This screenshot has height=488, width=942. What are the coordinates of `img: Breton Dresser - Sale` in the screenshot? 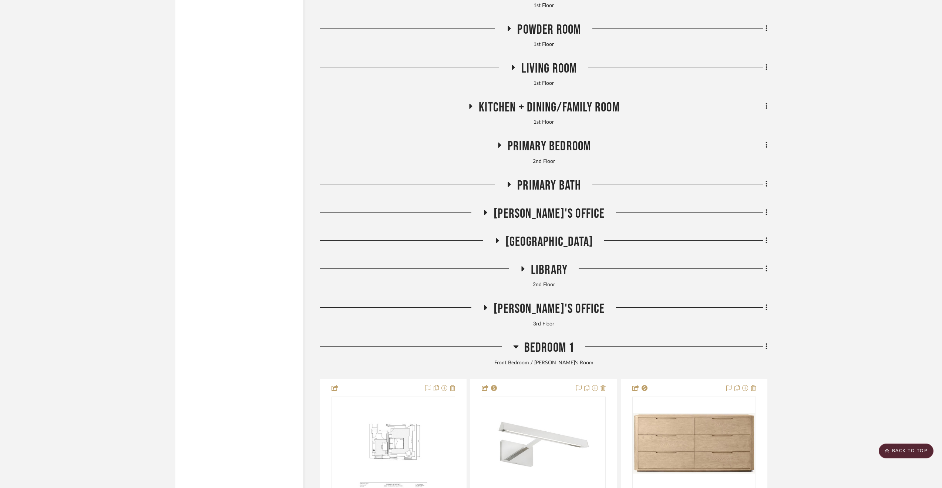 It's located at (694, 443).